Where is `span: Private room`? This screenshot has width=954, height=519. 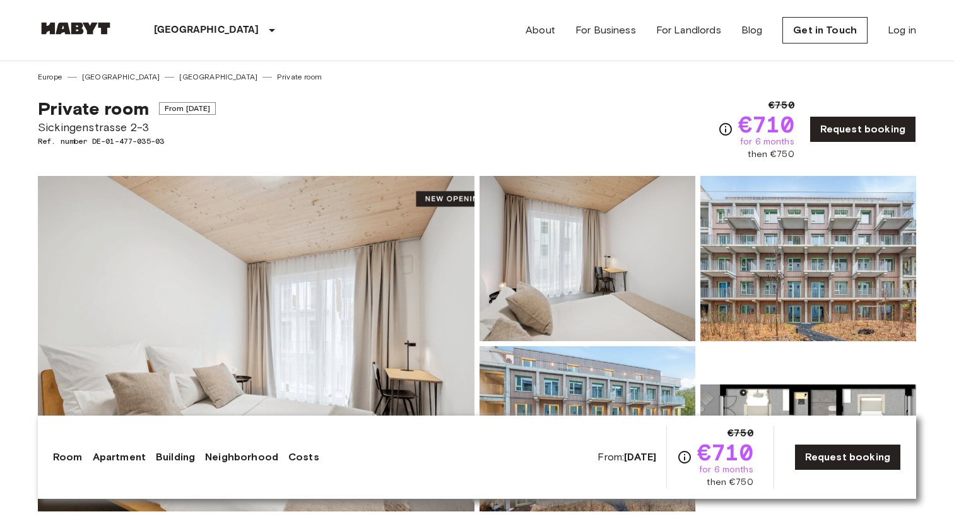 span: Private room is located at coordinates (93, 108).